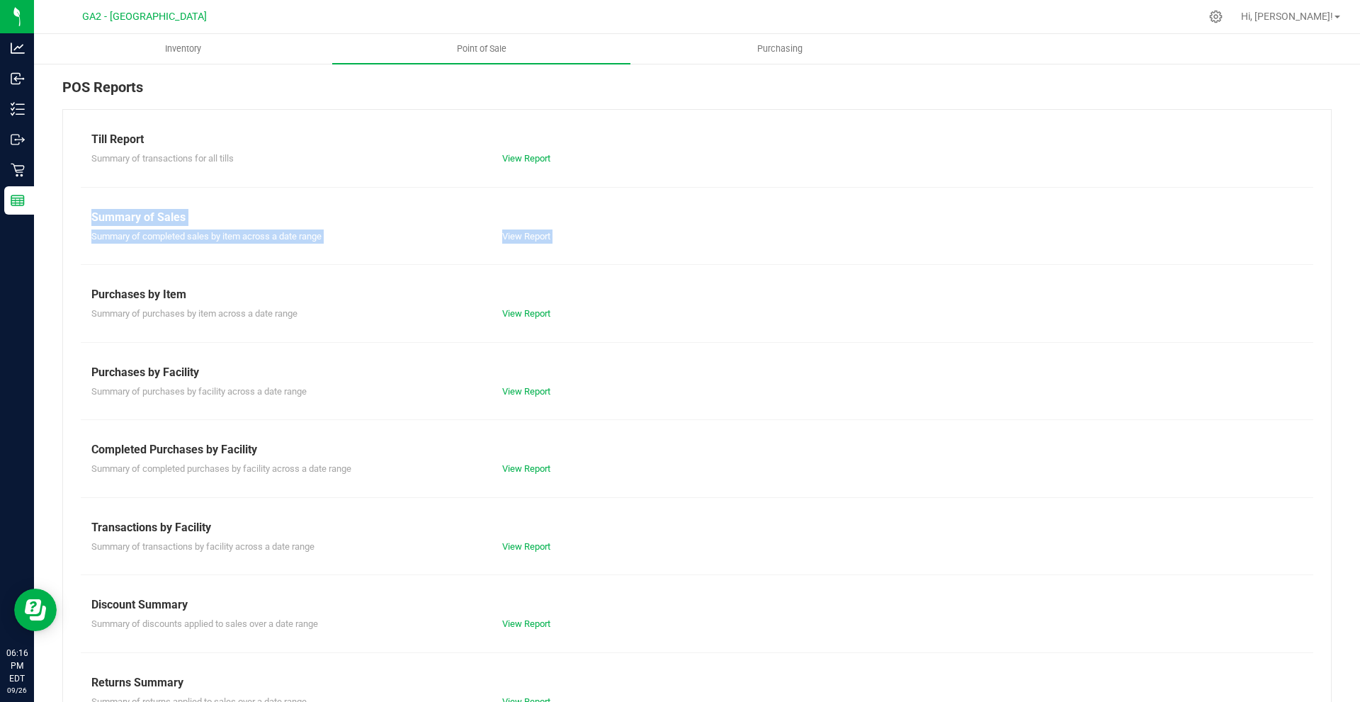 This screenshot has height=702, width=1360. What do you see at coordinates (482, 49) in the screenshot?
I see `span: Point of Sale` at bounding box center [482, 49].